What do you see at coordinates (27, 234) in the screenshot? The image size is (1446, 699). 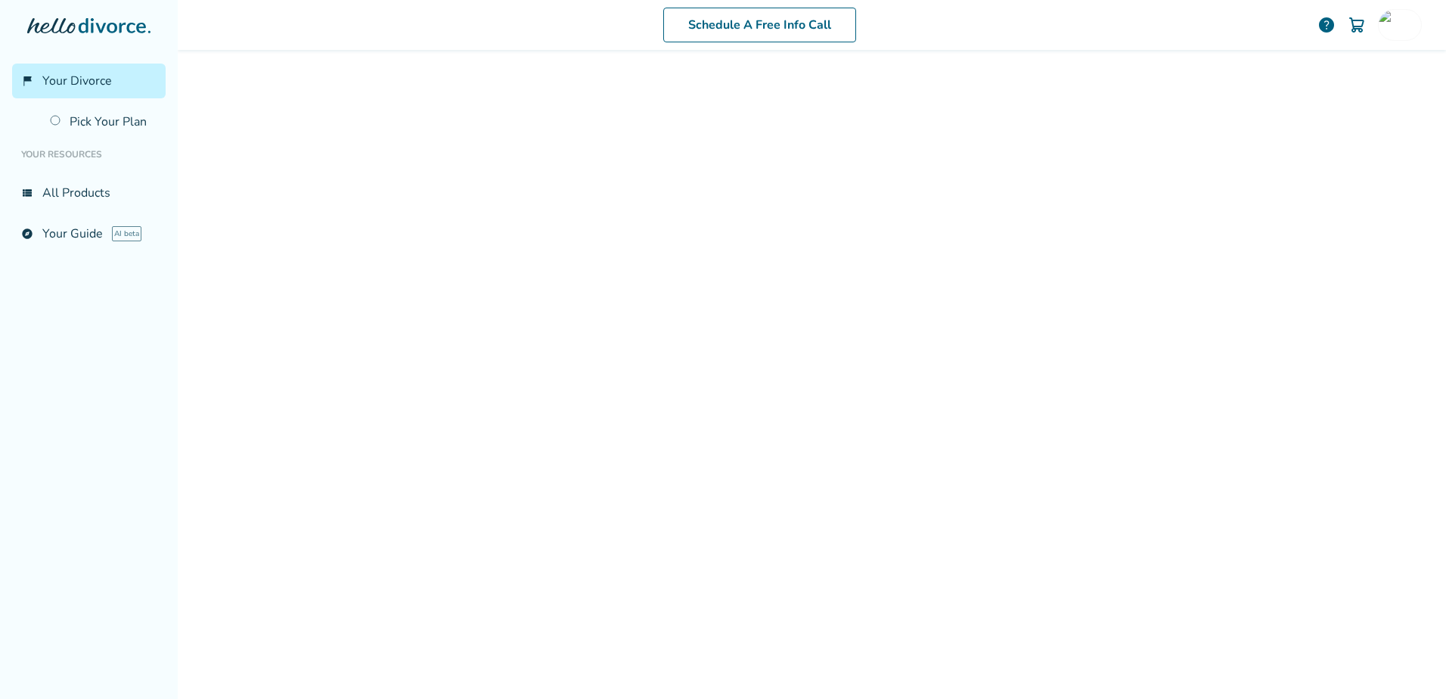 I see `span: explore` at bounding box center [27, 234].